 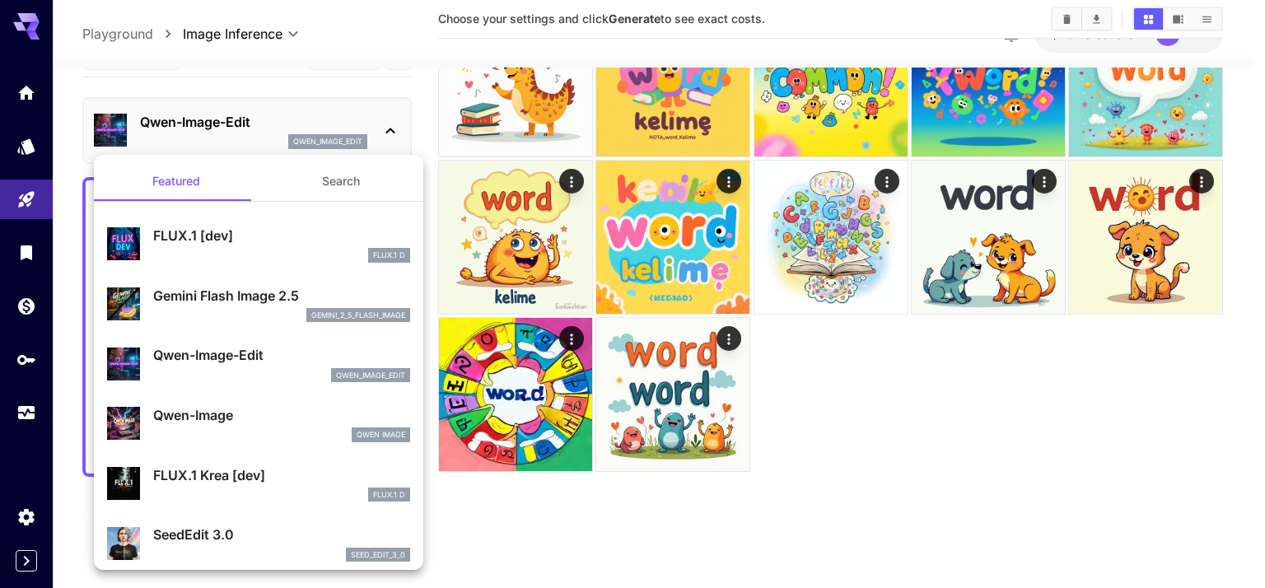 I want to click on p: qwen_image_edit, so click(x=371, y=376).